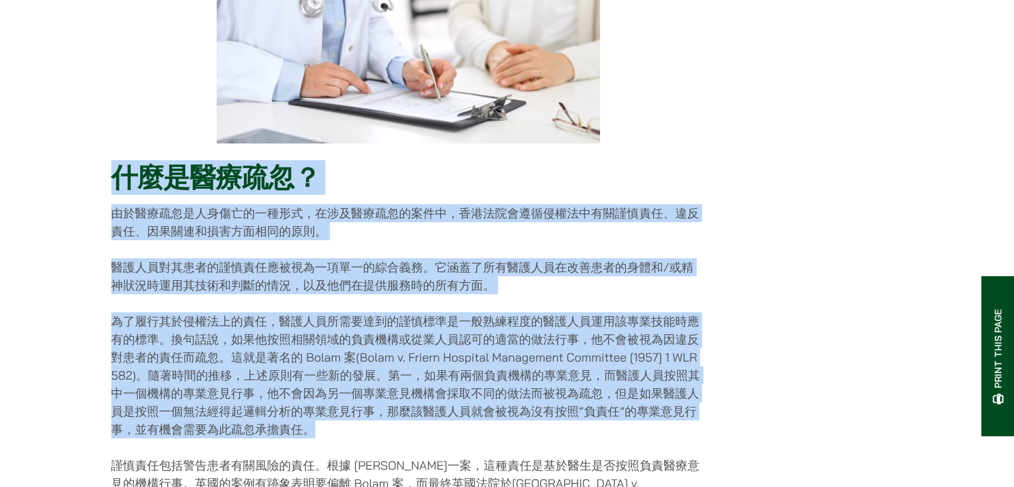  What do you see at coordinates (216, 177) in the screenshot?
I see `strong: 什麼是醫療疏忽？` at bounding box center [216, 177].